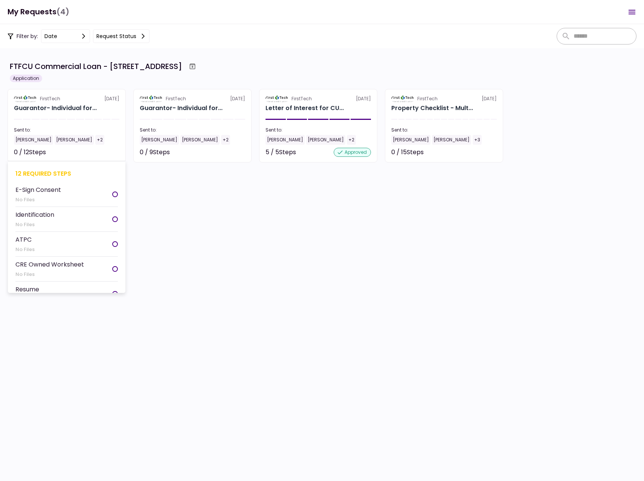  Describe the element at coordinates (38, 12) in the screenshot. I see `h1: My Requests` at that location.